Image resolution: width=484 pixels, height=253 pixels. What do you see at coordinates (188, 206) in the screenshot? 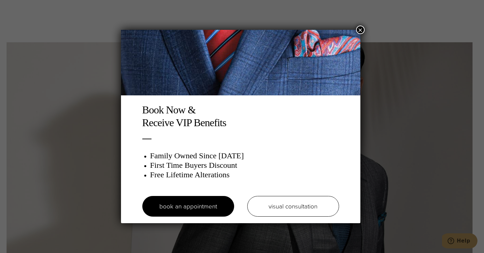
I see `a: book an appointment` at bounding box center [188, 206].